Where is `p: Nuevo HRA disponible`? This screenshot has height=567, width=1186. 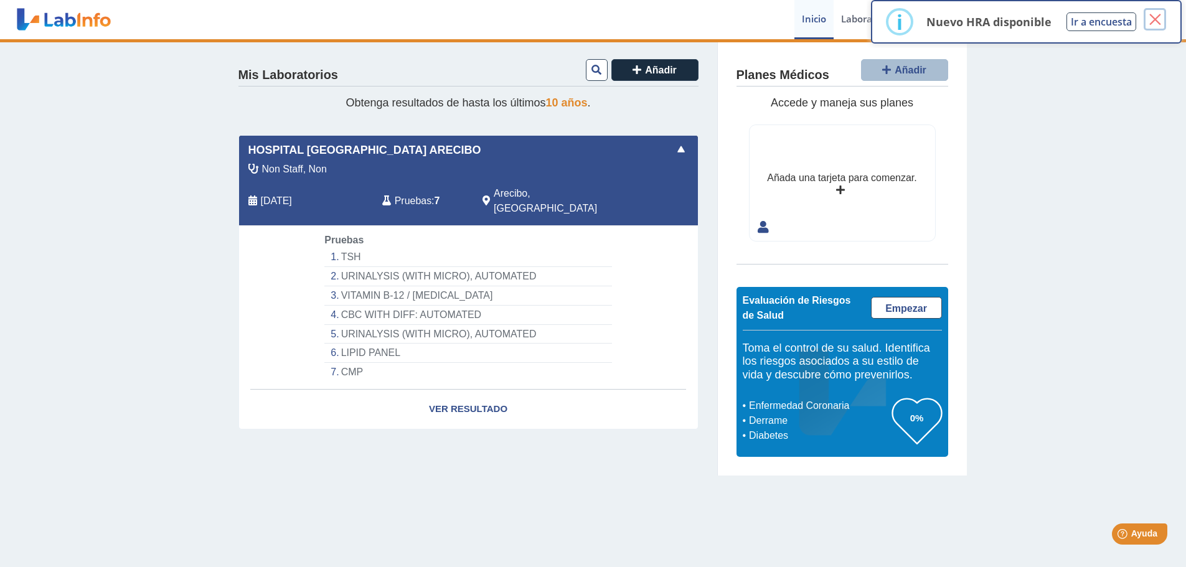 p: Nuevo HRA disponible is located at coordinates (989, 22).